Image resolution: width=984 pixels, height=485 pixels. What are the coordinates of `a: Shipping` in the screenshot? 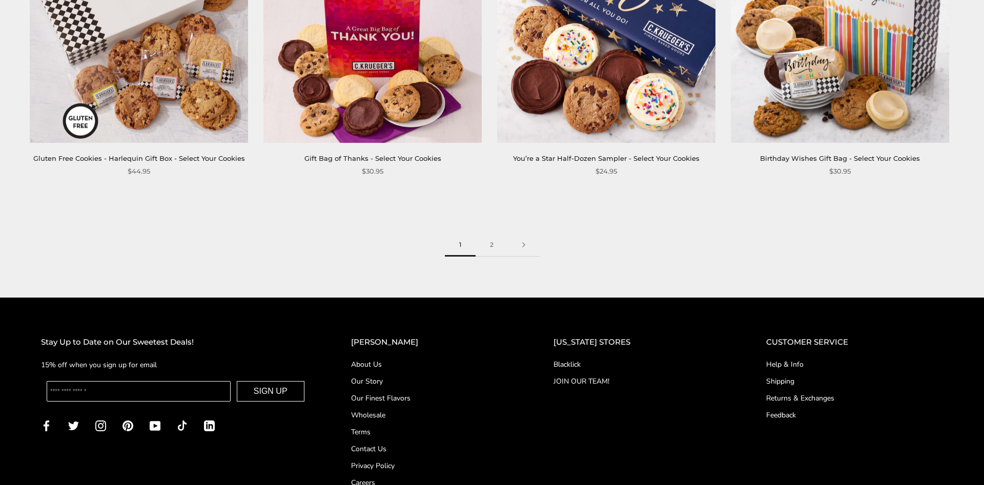 It's located at (854, 381).